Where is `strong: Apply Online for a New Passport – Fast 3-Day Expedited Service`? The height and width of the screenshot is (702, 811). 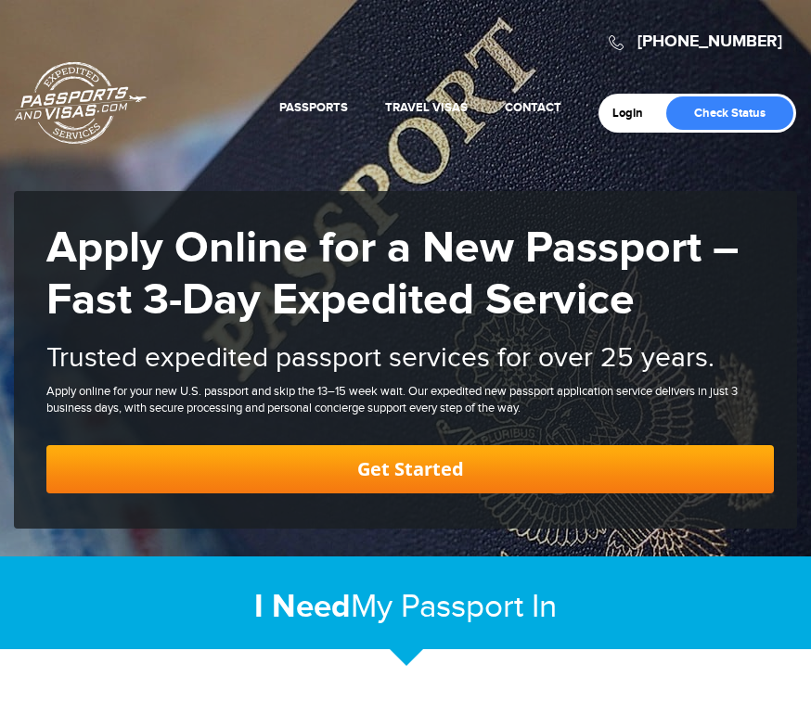 strong: Apply Online for a New Passport – Fast 3-Day Expedited Service is located at coordinates (392, 275).